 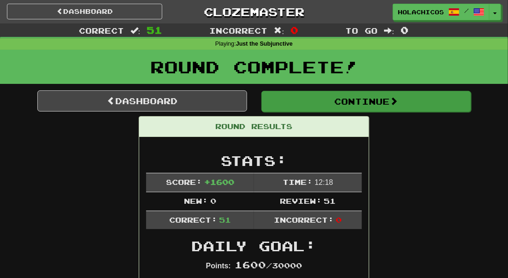 What do you see at coordinates (254, 160) in the screenshot?
I see `h2: Stats:` at bounding box center [254, 160].